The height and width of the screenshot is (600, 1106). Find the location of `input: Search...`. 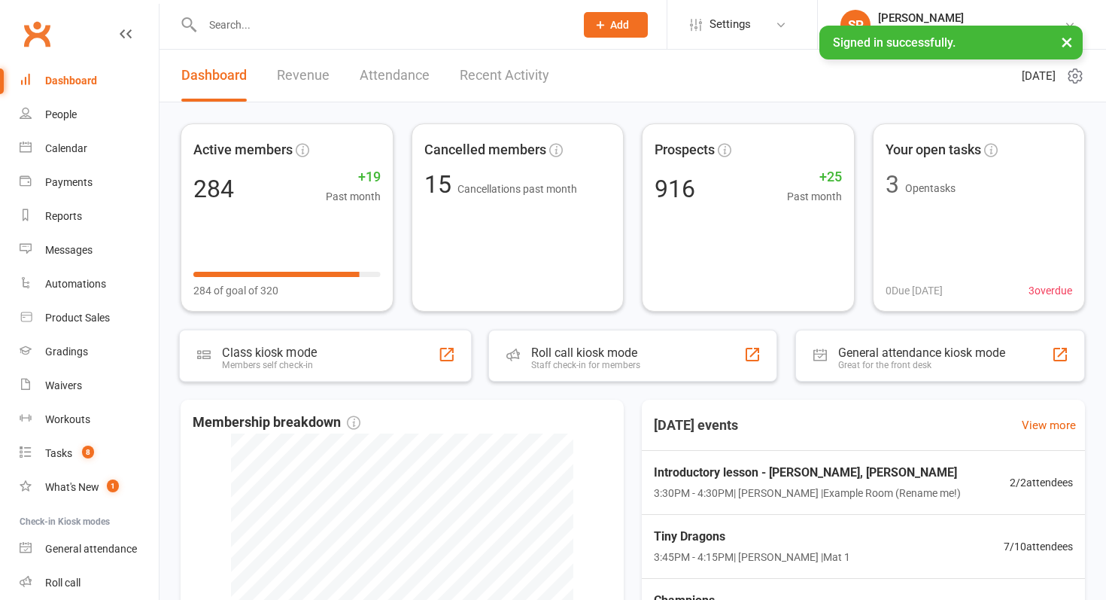

input: Search... is located at coordinates (381, 25).